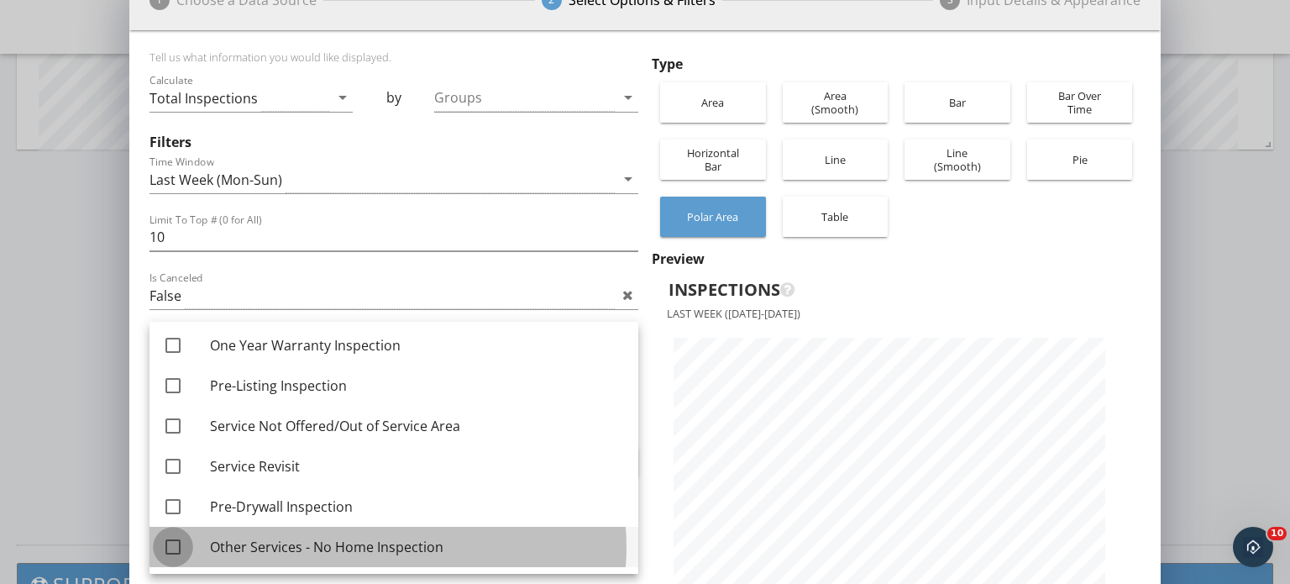  I want to click on div: Tell us what information you would like displayed., so click(394, 60).